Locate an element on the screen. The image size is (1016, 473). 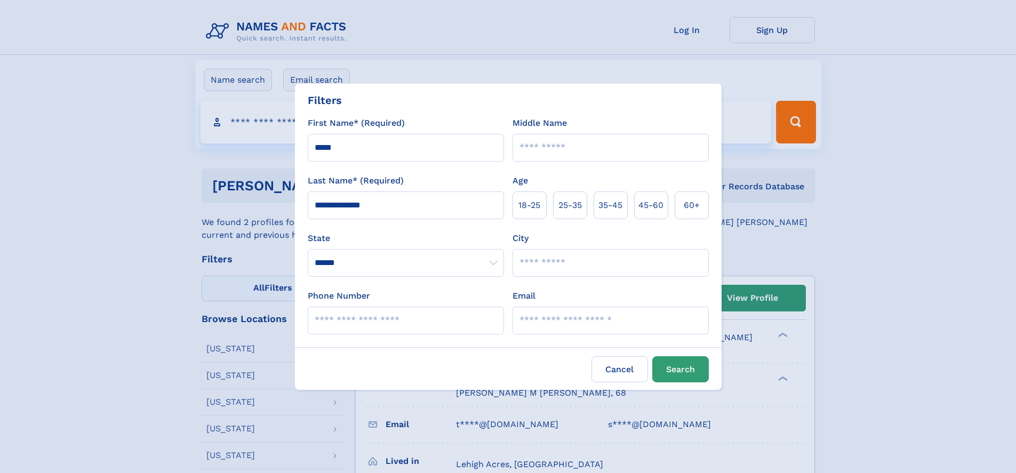
label: State is located at coordinates (406, 238).